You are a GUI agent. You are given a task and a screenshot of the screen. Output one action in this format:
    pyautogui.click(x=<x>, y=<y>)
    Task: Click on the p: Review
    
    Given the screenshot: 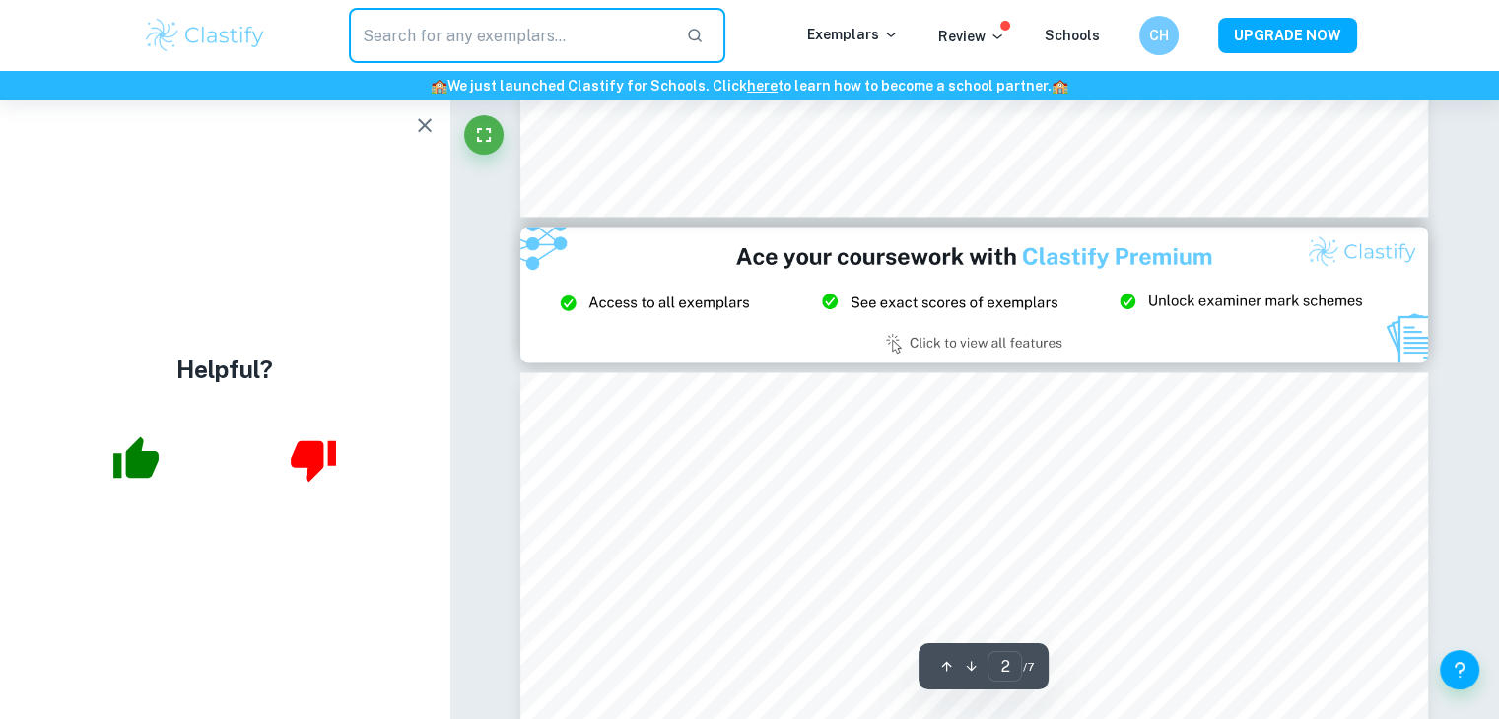 What is the action you would take?
    pyautogui.click(x=972, y=36)
    